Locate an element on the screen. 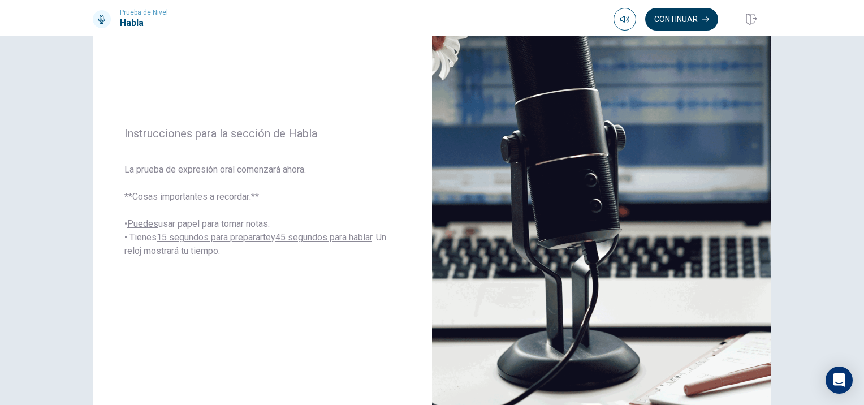  div: Open Intercom Messenger is located at coordinates (839, 380).